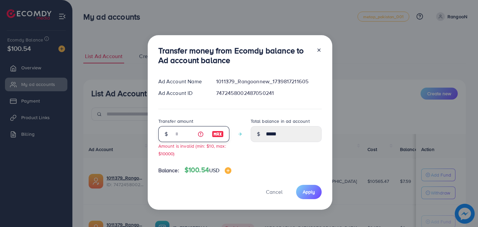 Image resolution: width=478 pixels, height=227 pixels. What do you see at coordinates (214, 170) in the screenshot?
I see `span: USD` at bounding box center [214, 170].